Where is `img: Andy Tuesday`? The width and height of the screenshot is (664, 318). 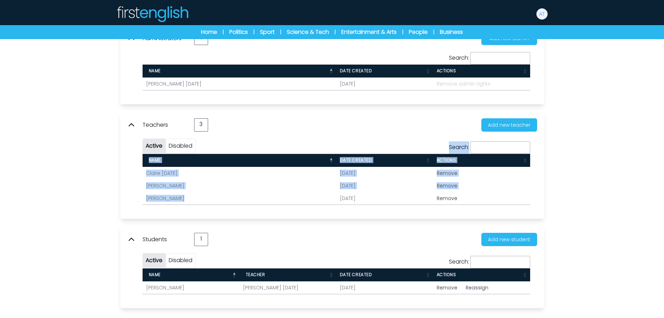
img: Andy Tuesday is located at coordinates (542, 14).